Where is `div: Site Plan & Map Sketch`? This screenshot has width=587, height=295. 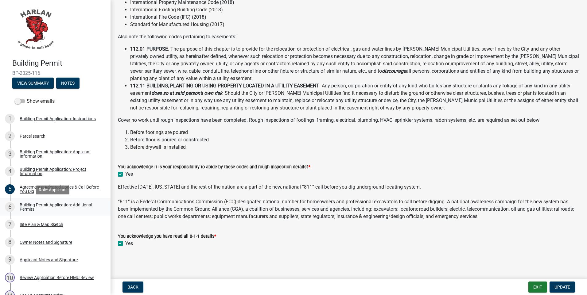 div: Site Plan & Map Sketch is located at coordinates (41, 225).